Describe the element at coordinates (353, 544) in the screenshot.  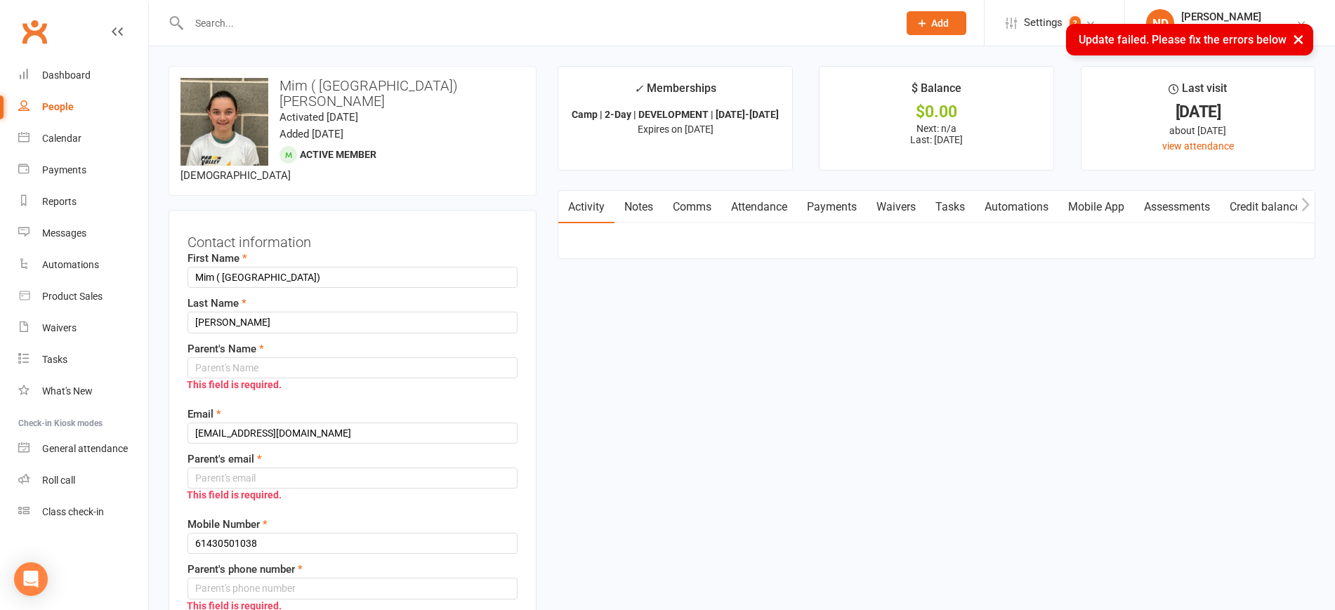
I see `input: Mobile Number` at that location.